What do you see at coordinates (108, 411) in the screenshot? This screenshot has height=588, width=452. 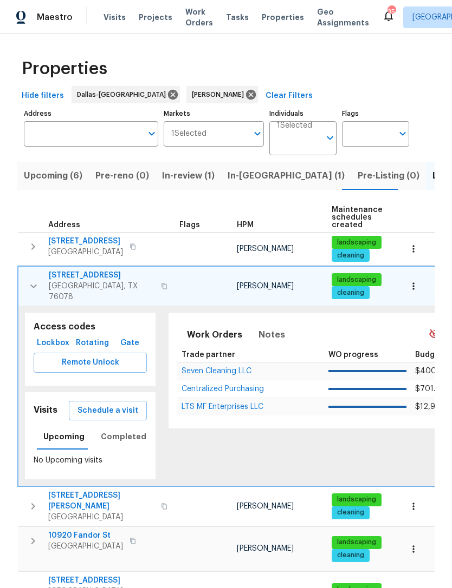 I see `span: Schedule a visit` at bounding box center [108, 411].